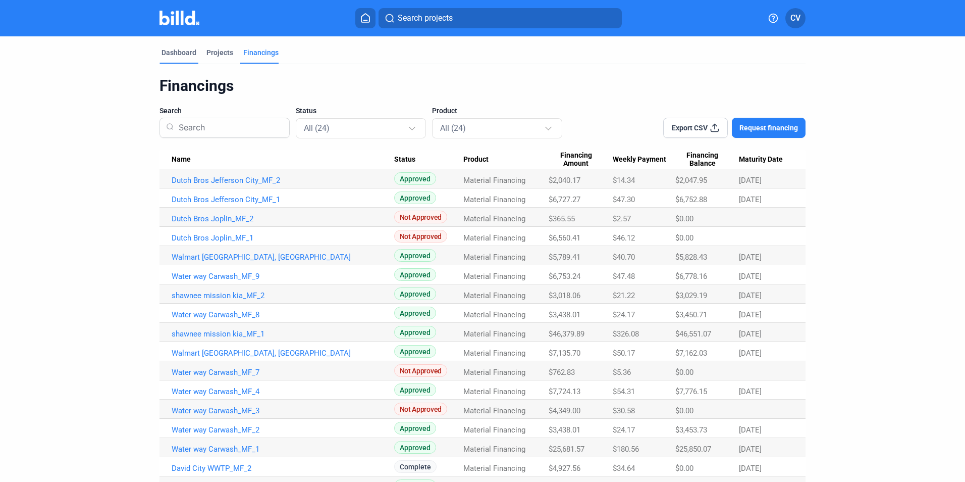  Describe the element at coordinates (624, 257) in the screenshot. I see `span: $40.70` at that location.